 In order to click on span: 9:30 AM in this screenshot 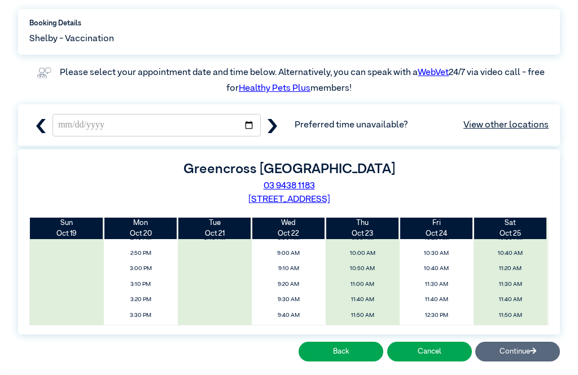, I will do `click(289, 300)`.